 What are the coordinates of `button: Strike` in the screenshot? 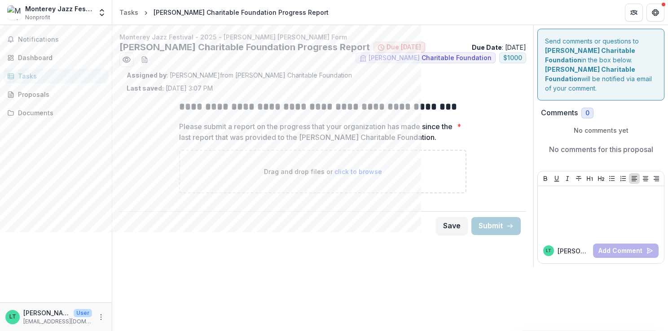 It's located at (579, 179).